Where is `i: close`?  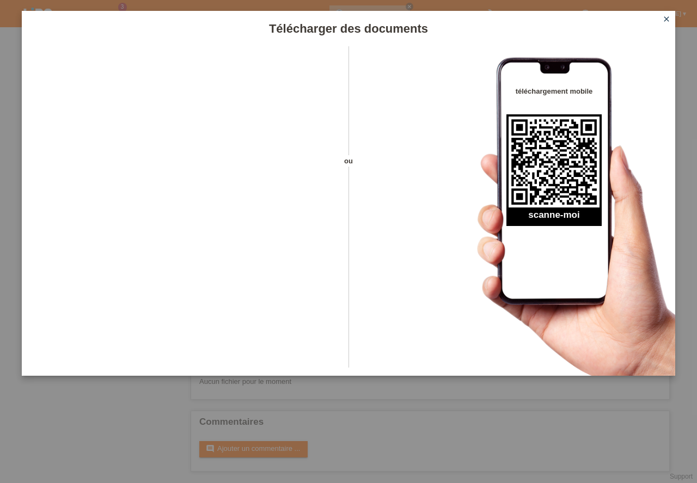 i: close is located at coordinates (667, 19).